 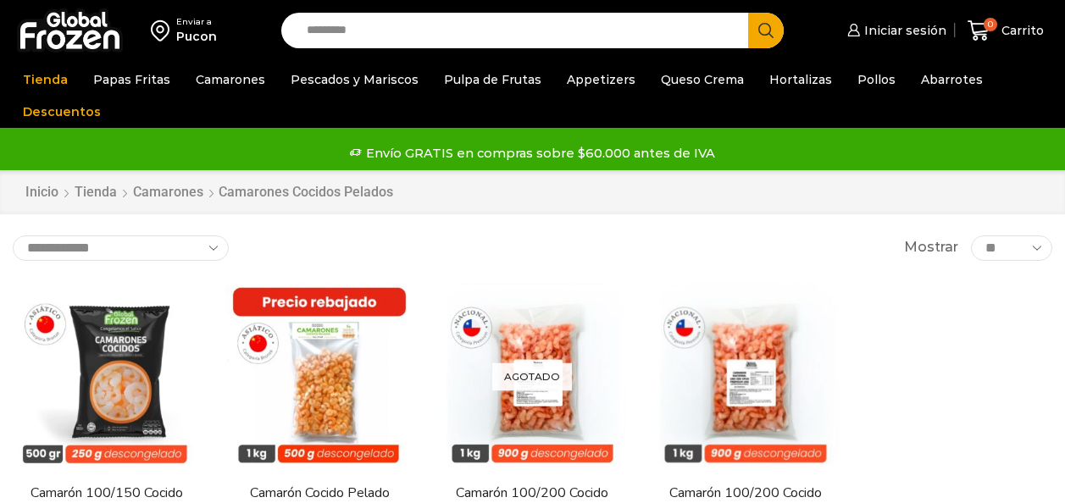 I want to click on div: Pucon, so click(x=197, y=36).